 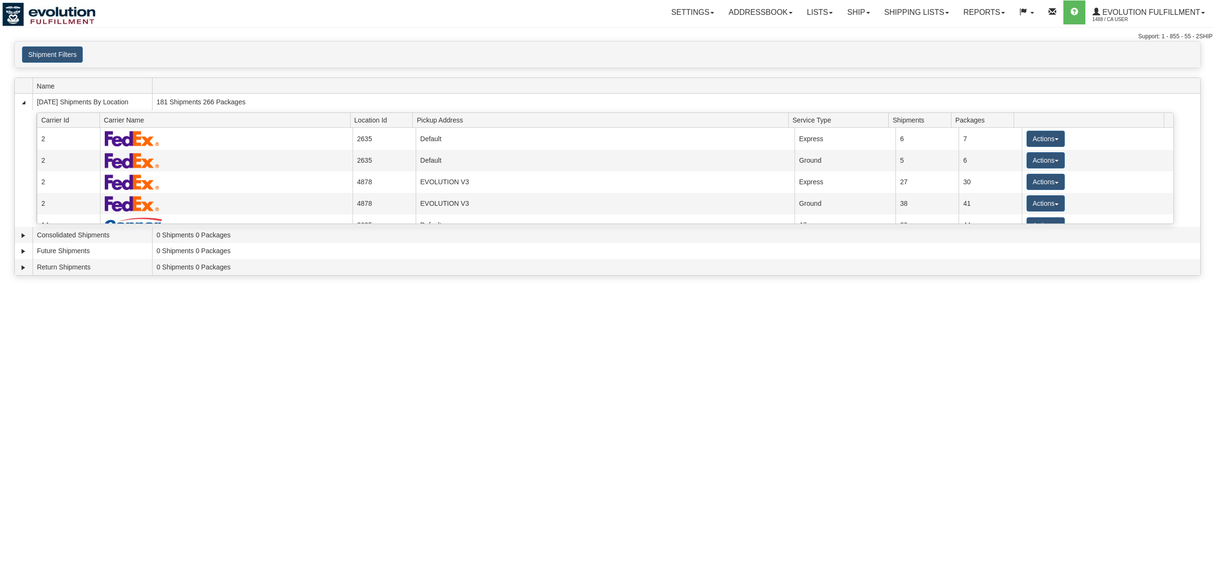 I want to click on span: Pickup Address, so click(x=602, y=120).